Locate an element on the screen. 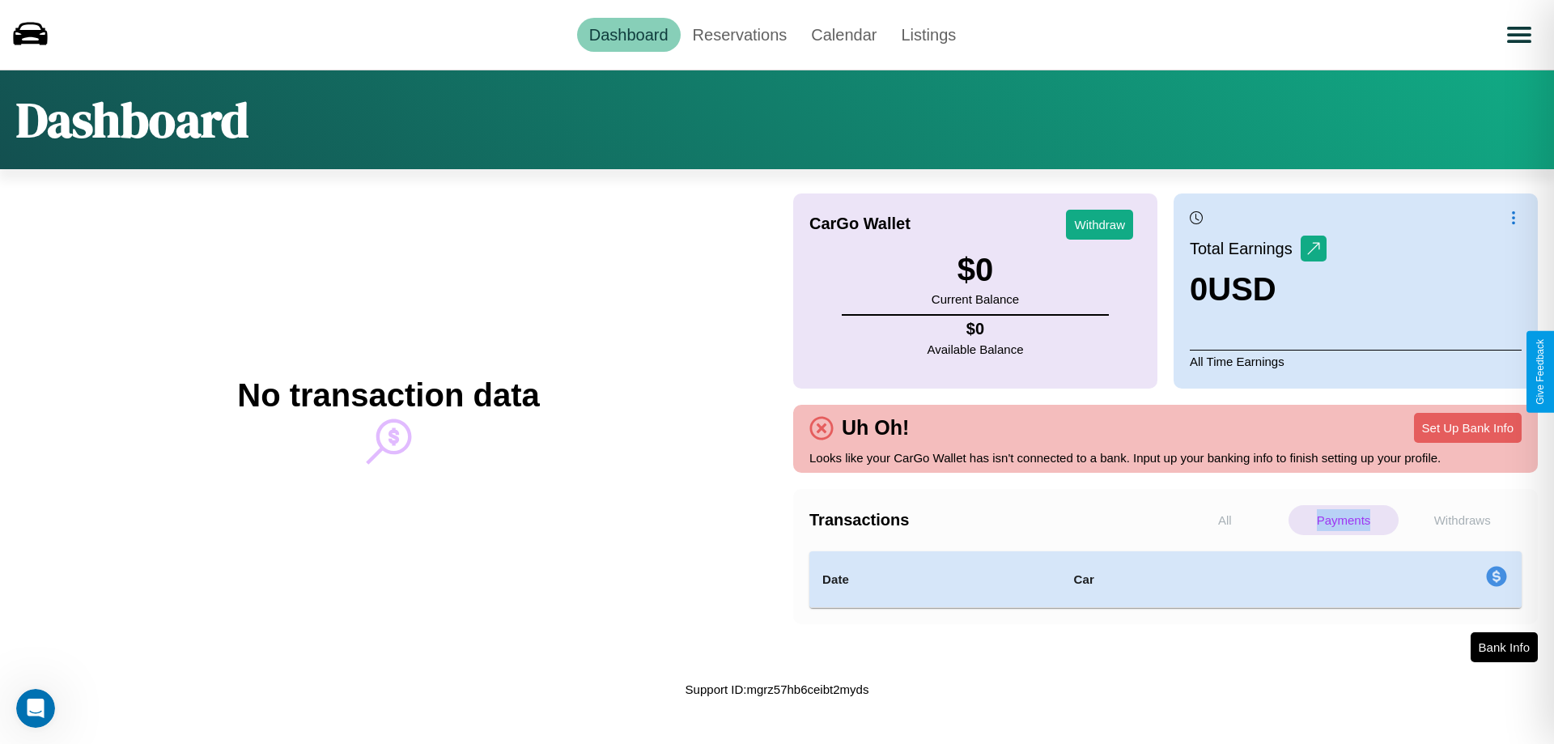 The height and width of the screenshot is (744, 1554). button: Set Up Bank Info is located at coordinates (1467, 427).